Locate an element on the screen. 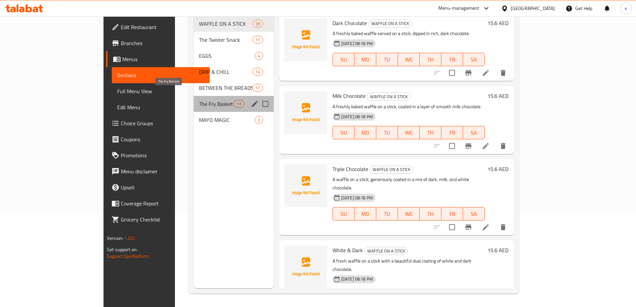 This screenshot has height=307, width=636. div: MAYO MAGIC2 is located at coordinates (234, 120).